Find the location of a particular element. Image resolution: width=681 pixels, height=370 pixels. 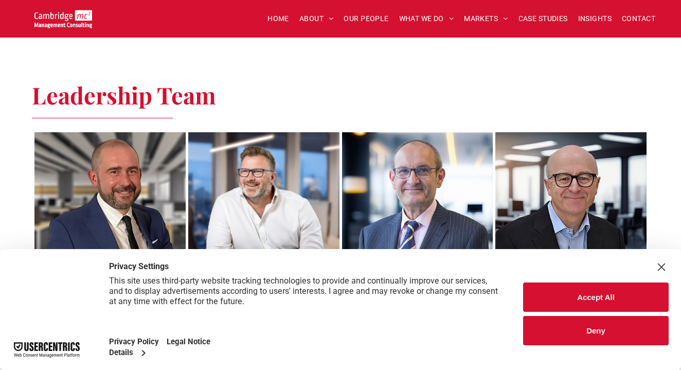

img: Go to Homepage is located at coordinates (63, 19).